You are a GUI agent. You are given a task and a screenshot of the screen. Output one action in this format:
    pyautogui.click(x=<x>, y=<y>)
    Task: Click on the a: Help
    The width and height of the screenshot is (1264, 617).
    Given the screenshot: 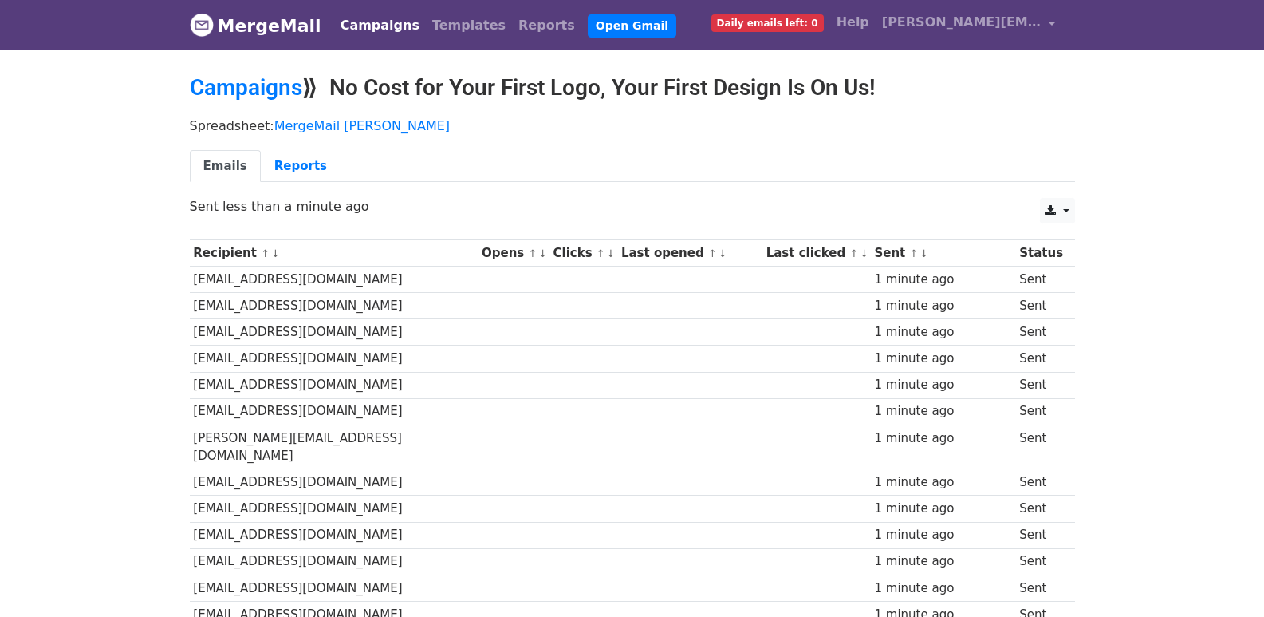 What is the action you would take?
    pyautogui.click(x=853, y=22)
    